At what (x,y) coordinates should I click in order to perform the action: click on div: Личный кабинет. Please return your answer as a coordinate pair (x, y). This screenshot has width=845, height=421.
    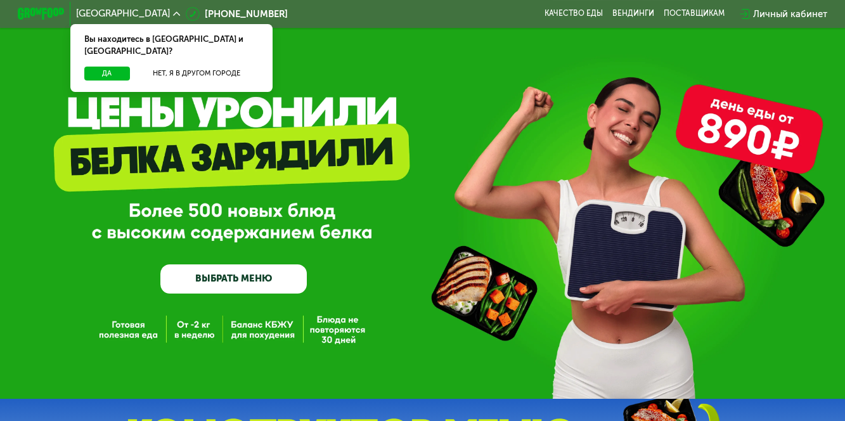
    Looking at the image, I should click on (790, 14).